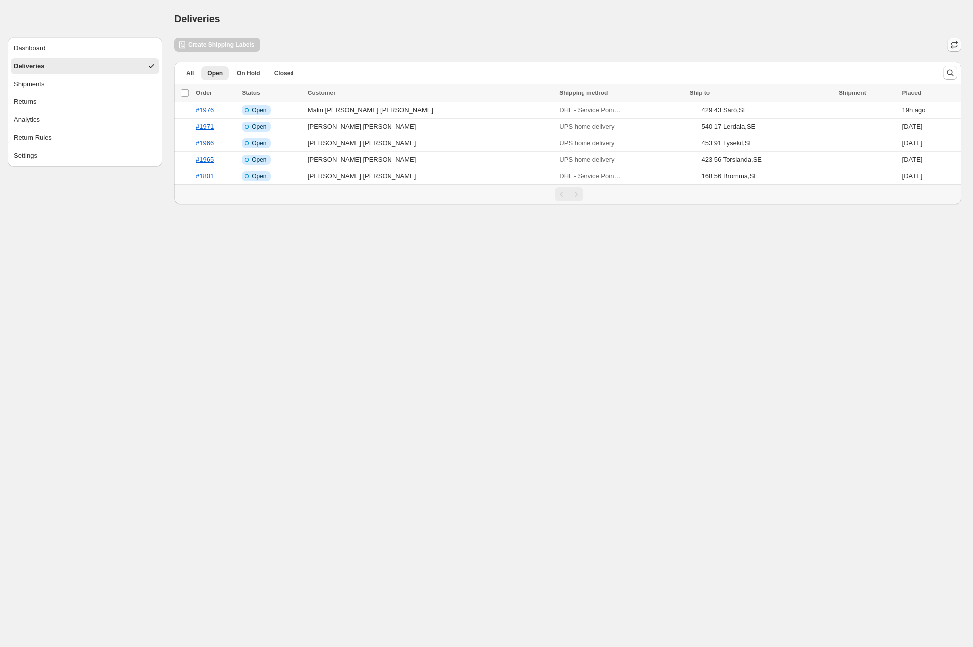 Image resolution: width=973 pixels, height=647 pixels. I want to click on button: DHL - Service Point, DHL PAKETSKÅP HEMKÖP KULLAVIK (6.9 km), so click(590, 110).